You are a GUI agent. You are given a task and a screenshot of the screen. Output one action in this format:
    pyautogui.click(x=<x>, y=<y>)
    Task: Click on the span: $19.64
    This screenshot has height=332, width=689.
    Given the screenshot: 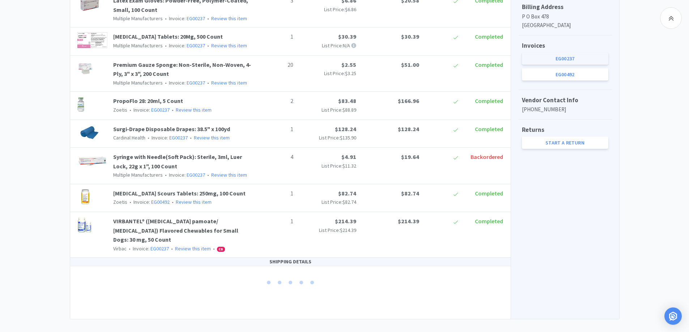 What is the action you would take?
    pyautogui.click(x=410, y=157)
    